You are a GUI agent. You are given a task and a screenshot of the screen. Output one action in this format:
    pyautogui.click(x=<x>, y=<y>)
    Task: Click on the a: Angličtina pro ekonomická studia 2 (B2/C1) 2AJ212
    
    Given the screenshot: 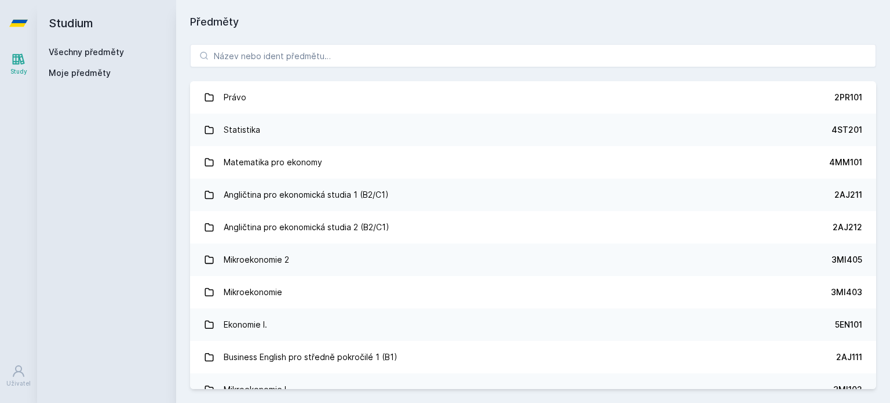 What is the action you would take?
    pyautogui.click(x=533, y=227)
    